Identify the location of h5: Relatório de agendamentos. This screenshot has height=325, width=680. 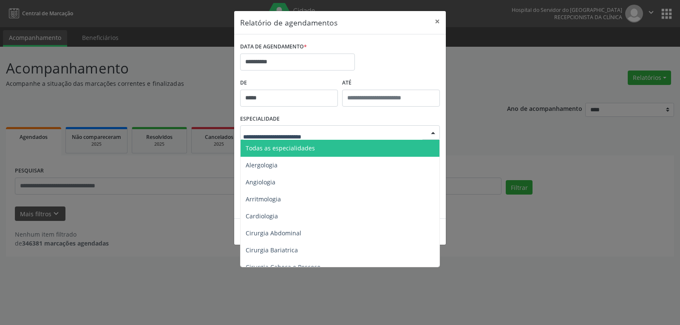
(289, 23).